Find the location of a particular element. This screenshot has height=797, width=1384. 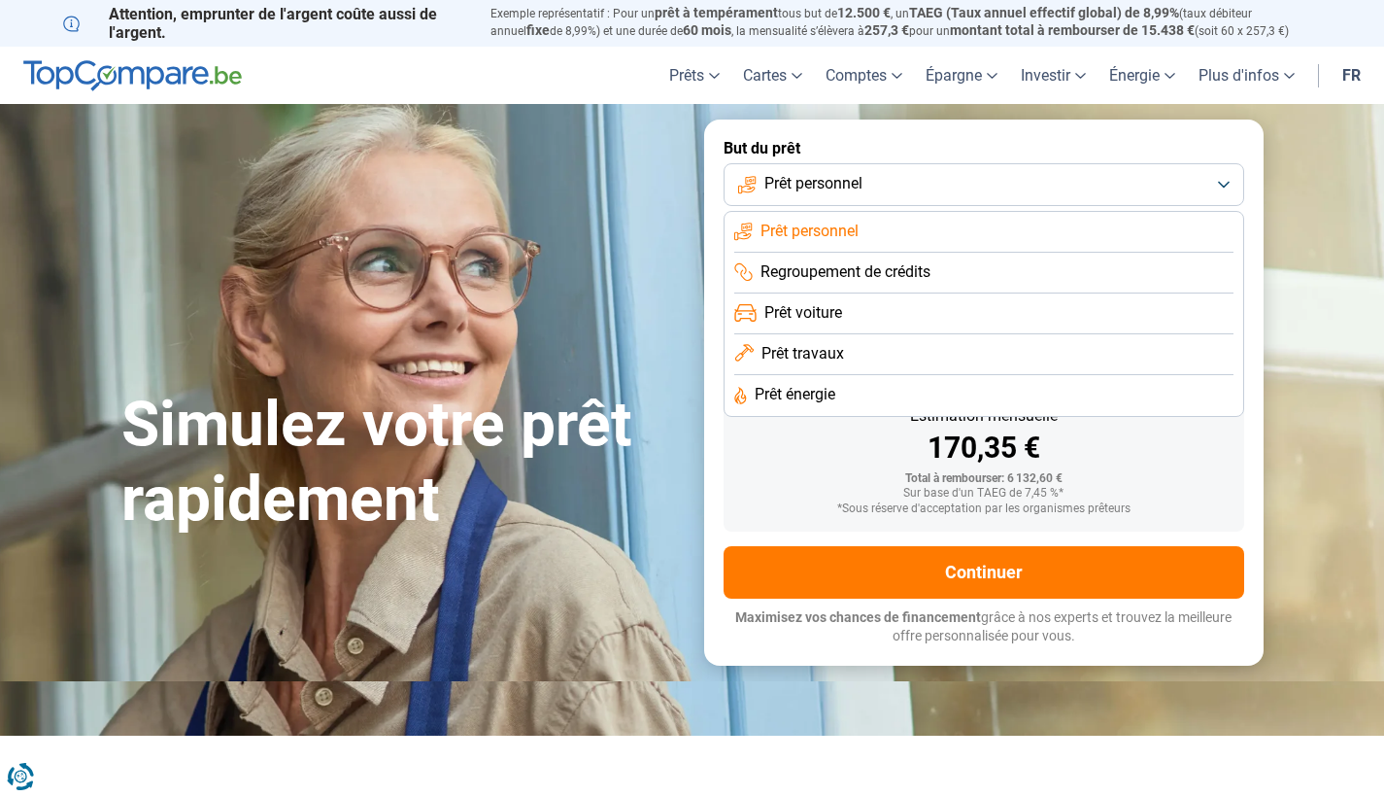

span: fixe is located at coordinates (538, 30).